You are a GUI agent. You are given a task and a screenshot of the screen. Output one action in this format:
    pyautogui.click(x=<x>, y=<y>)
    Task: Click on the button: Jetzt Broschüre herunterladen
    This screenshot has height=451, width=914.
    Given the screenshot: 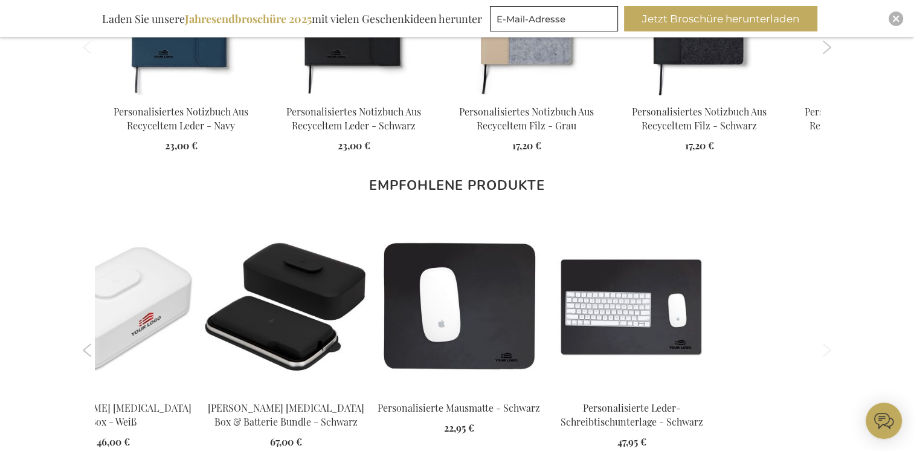 What is the action you would take?
    pyautogui.click(x=721, y=19)
    